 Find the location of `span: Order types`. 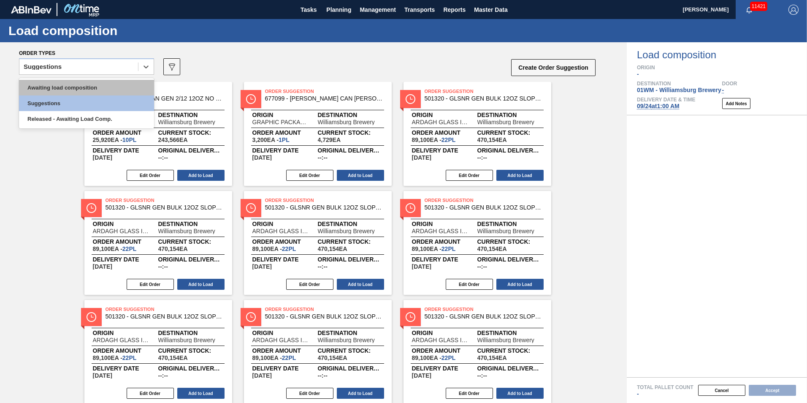

span: Order types is located at coordinates (37, 53).